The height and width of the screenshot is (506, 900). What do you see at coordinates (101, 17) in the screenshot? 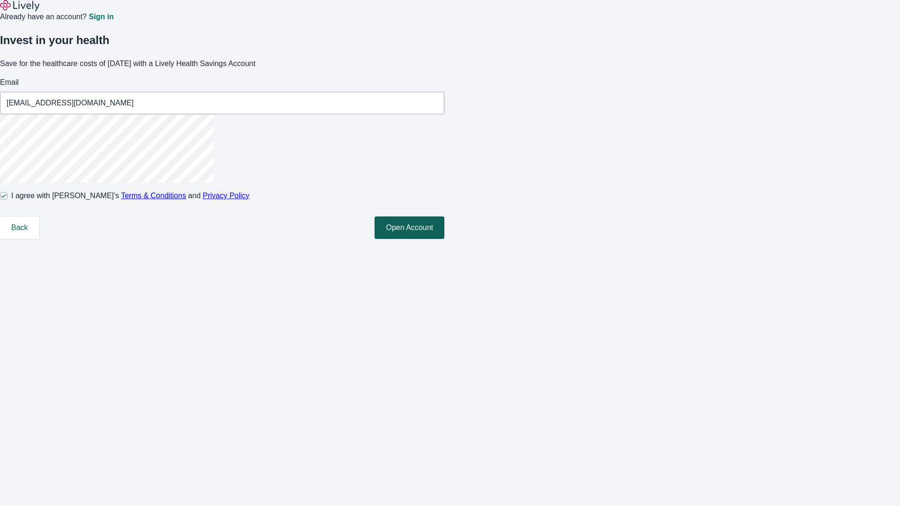
I see `div: Sign in` at bounding box center [101, 17].